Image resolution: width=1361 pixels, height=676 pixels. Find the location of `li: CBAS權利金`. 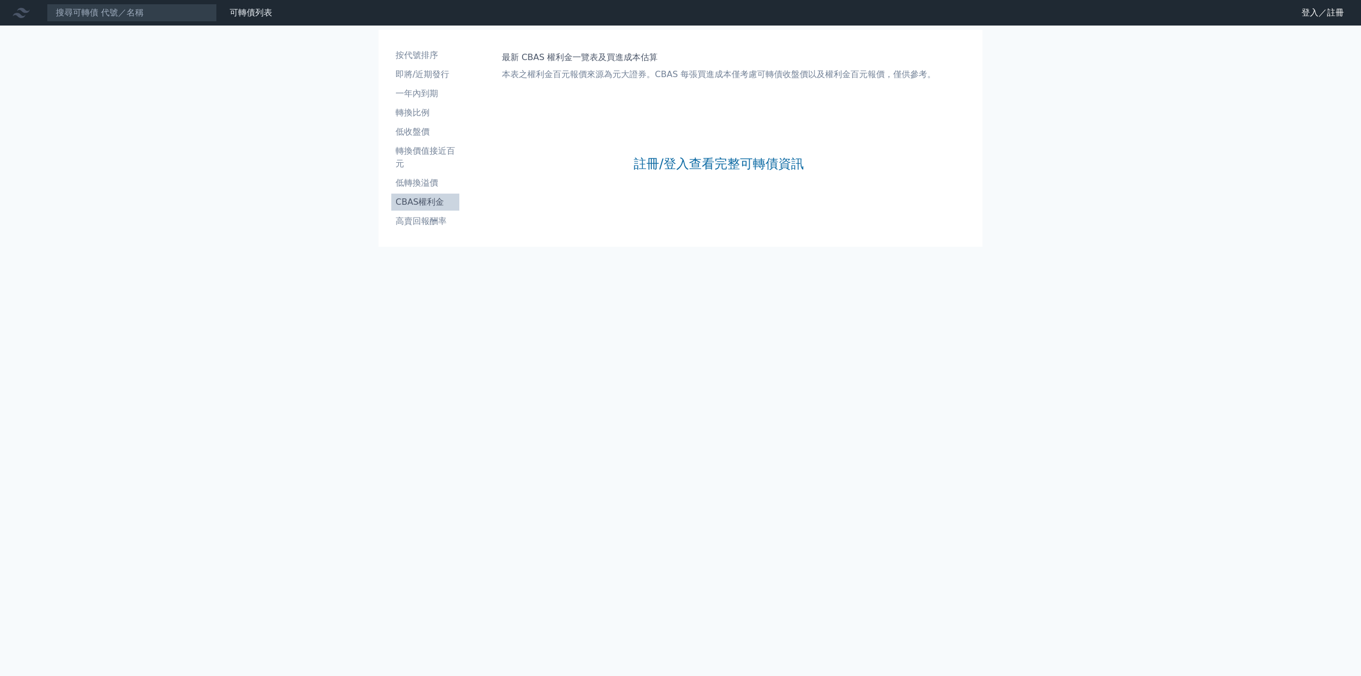

li: CBAS權利金 is located at coordinates (425, 202).